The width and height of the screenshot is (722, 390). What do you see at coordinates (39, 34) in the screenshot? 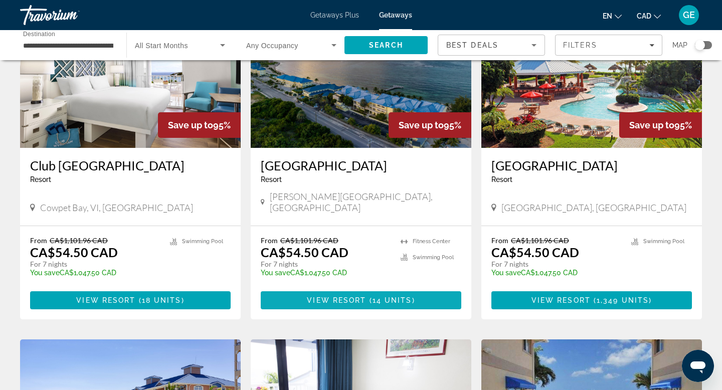
I see `span: Destination` at bounding box center [39, 34].